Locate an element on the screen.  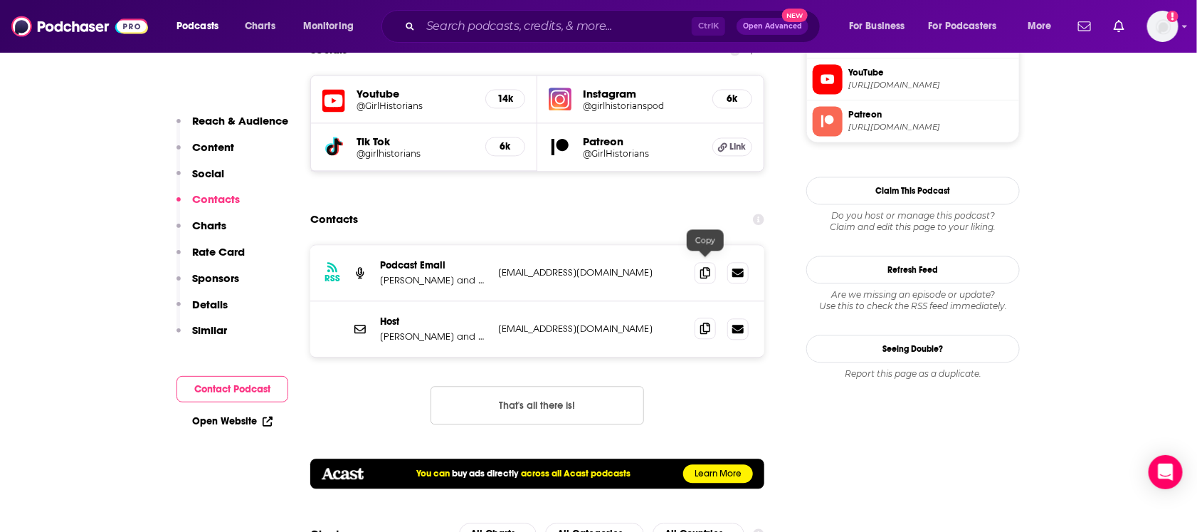
h5: Instagram is located at coordinates (642, 93).